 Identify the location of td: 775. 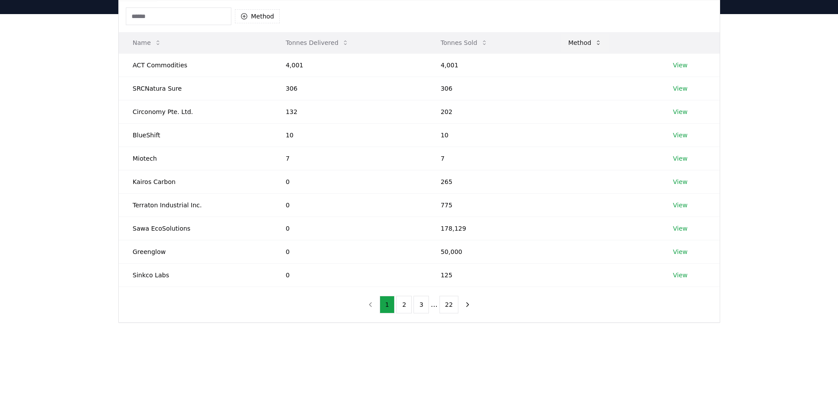
(491, 205).